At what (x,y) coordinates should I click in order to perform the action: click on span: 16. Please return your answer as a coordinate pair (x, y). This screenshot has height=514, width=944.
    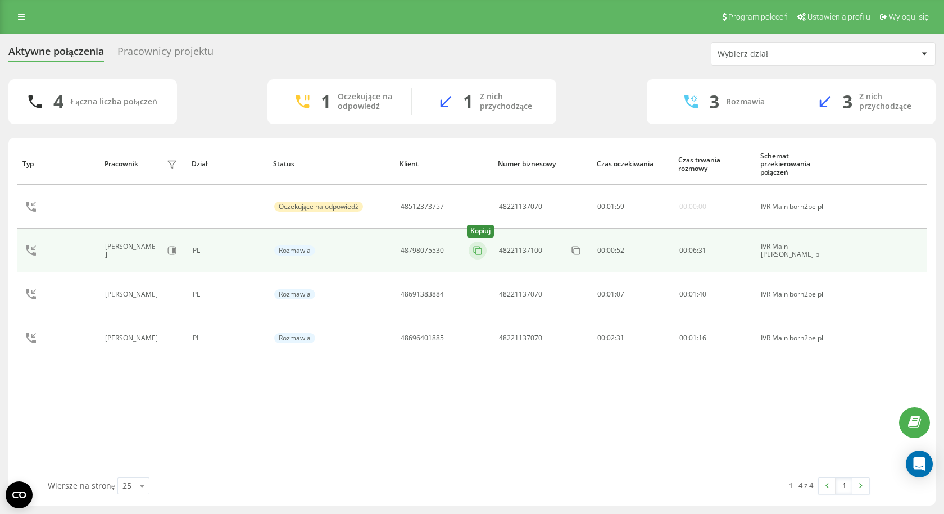
    Looking at the image, I should click on (703, 338).